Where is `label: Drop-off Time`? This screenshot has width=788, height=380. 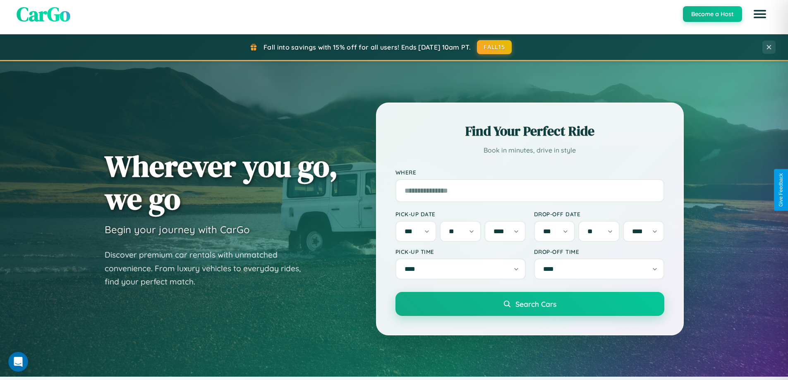
label: Drop-off Time is located at coordinates (599, 251).